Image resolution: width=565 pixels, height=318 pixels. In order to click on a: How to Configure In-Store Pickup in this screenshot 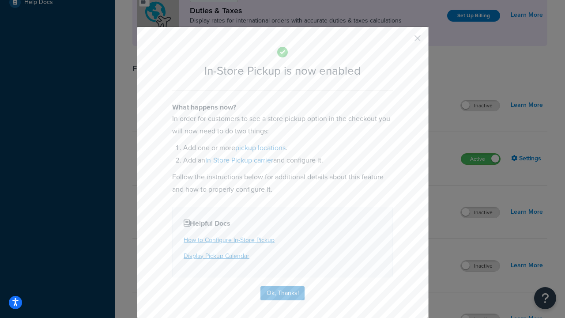, I will do `click(229, 240)`.